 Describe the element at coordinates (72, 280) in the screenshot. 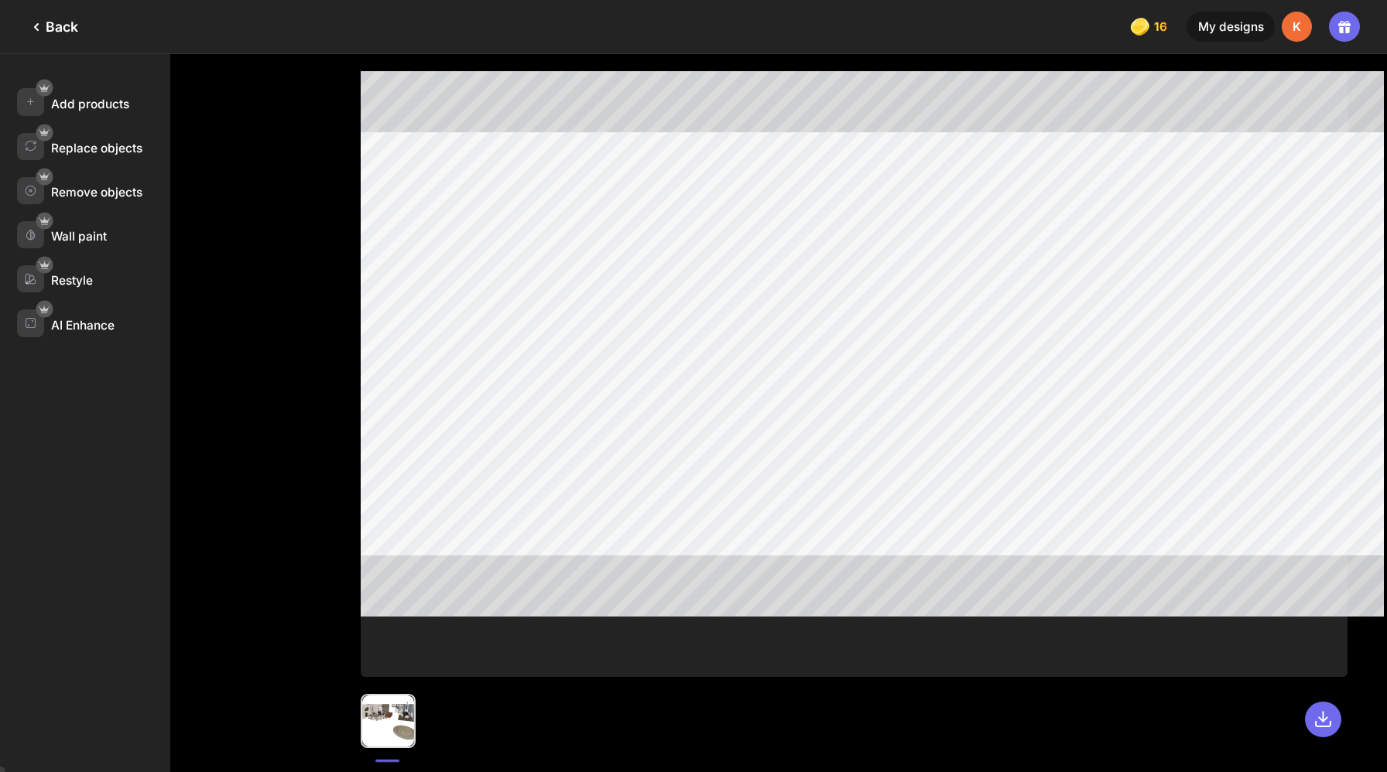

I see `div: Restyle` at that location.